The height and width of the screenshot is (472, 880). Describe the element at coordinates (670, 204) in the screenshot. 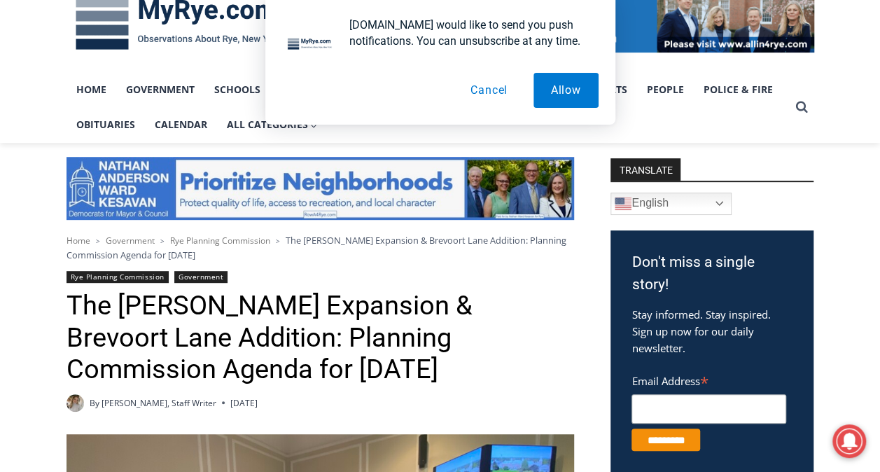

I see `a: English` at that location.